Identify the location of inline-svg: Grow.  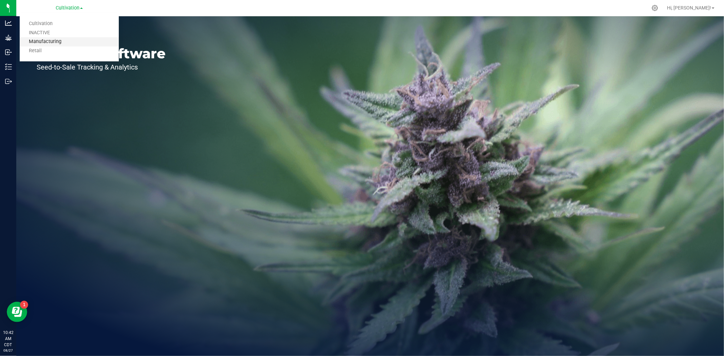
(8, 38).